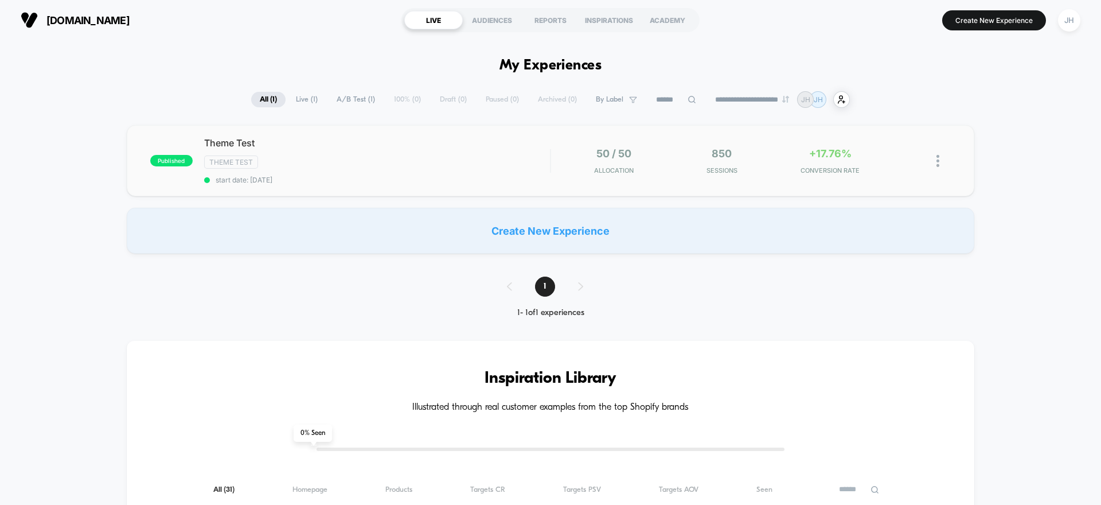 The height and width of the screenshot is (505, 1101). What do you see at coordinates (310, 489) in the screenshot?
I see `span: Homepage` at bounding box center [310, 489].